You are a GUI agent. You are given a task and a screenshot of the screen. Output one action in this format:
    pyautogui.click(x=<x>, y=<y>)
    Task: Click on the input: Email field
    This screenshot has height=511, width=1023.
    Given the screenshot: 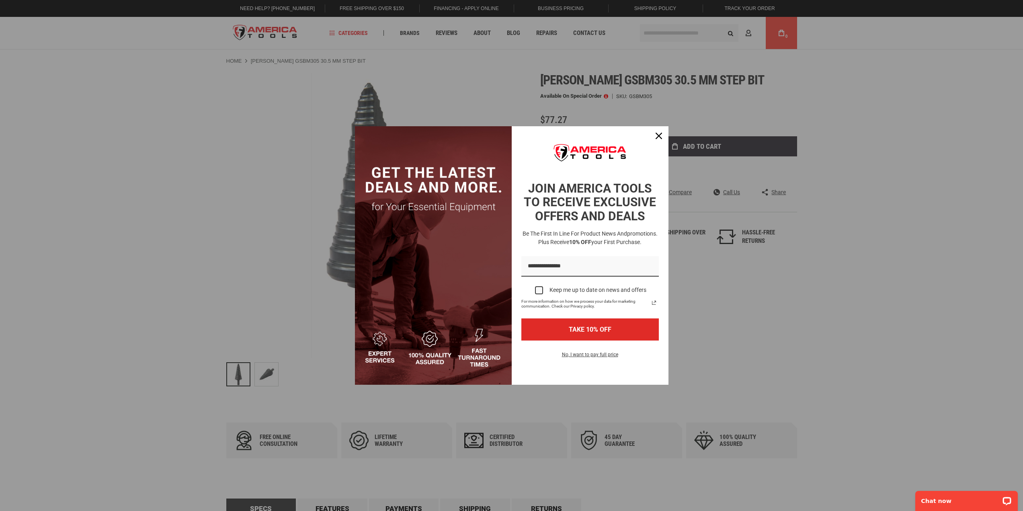 What is the action you would take?
    pyautogui.click(x=590, y=266)
    